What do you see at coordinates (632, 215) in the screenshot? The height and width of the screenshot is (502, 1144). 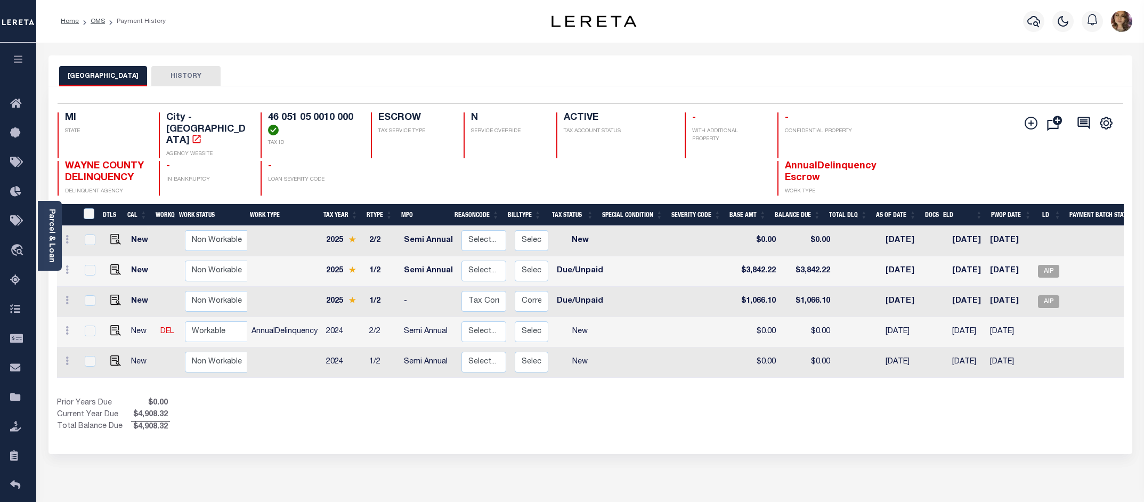 I see `th: Special Condition: activate to sort column ascending` at bounding box center [632, 215].